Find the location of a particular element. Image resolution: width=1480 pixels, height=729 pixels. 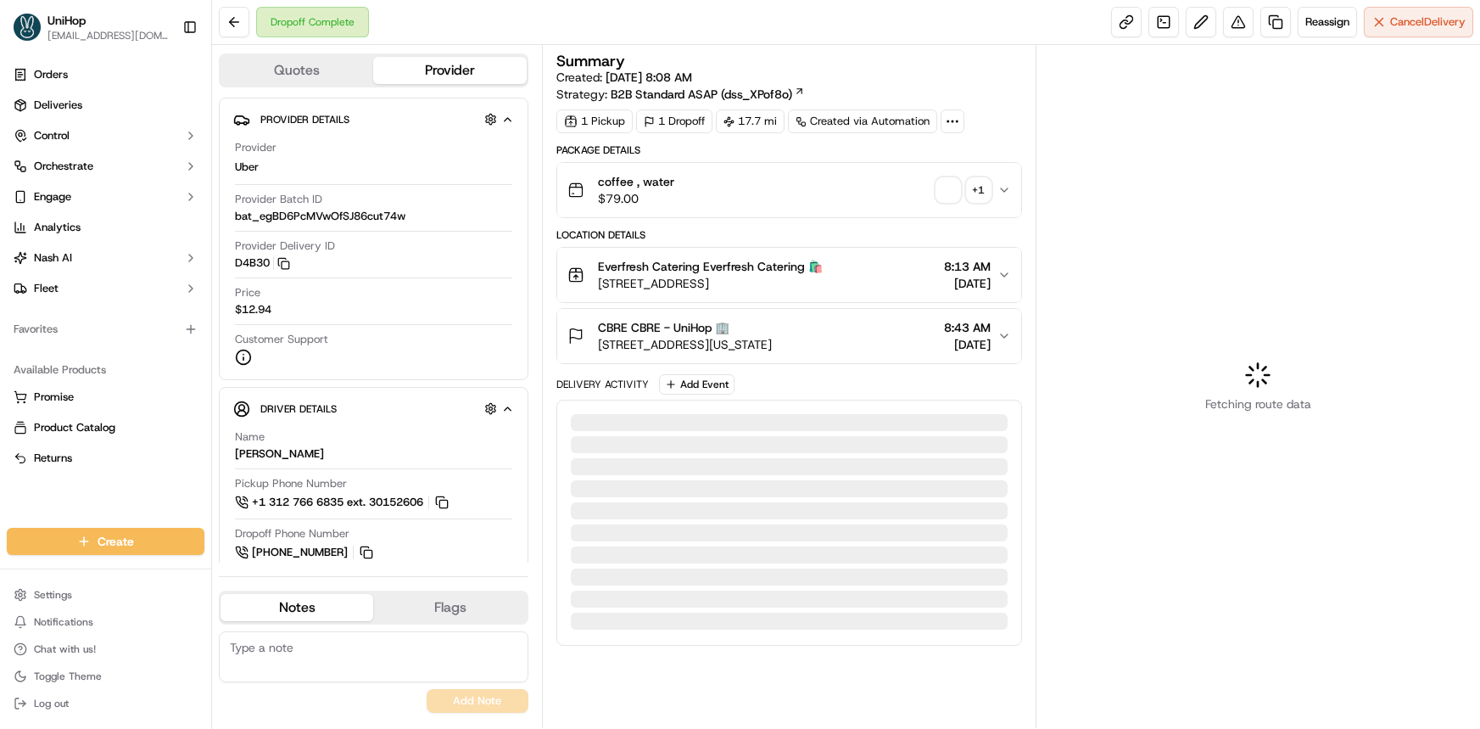

span: Analytics is located at coordinates (57, 227).